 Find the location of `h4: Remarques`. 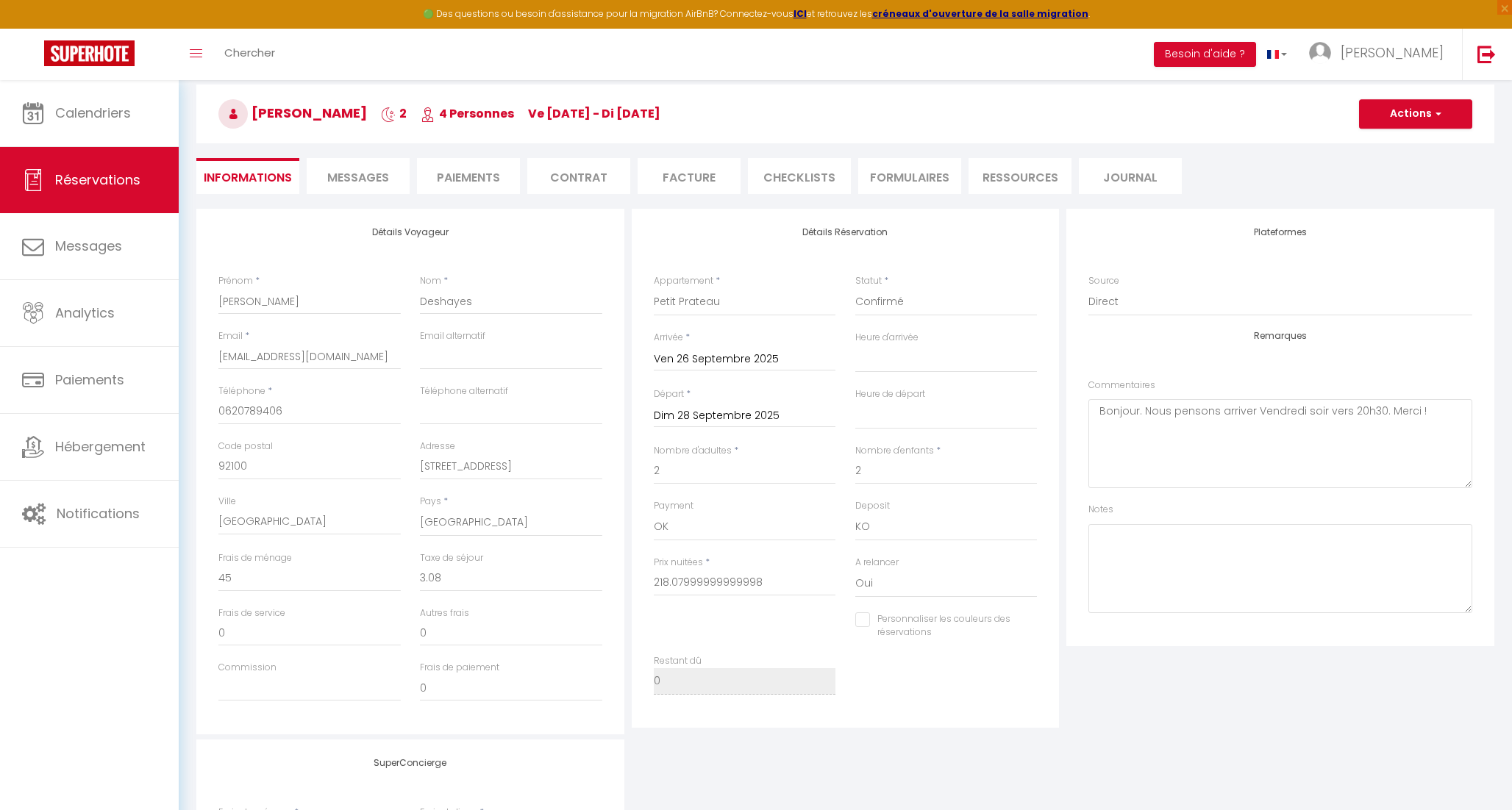

h4: Remarques is located at coordinates (1281, 336).